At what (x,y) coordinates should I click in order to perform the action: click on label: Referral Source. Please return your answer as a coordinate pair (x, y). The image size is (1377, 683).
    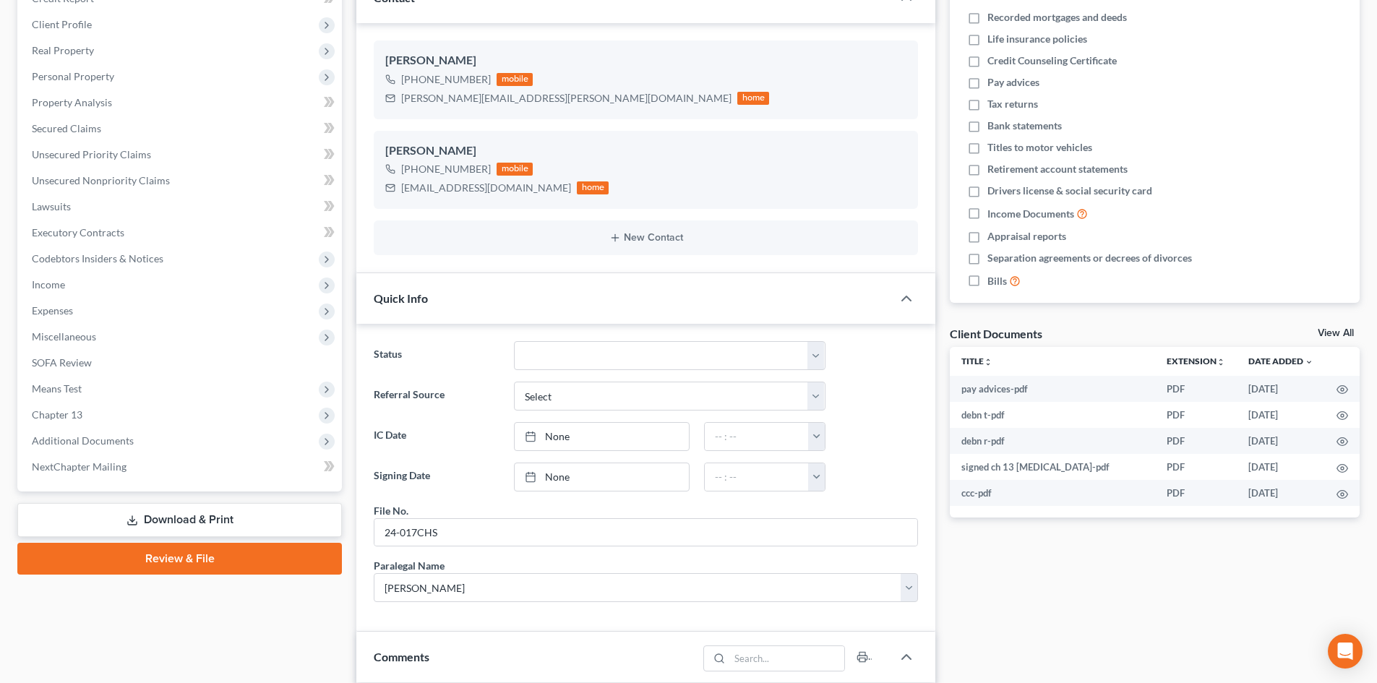
    Looking at the image, I should click on (436, 396).